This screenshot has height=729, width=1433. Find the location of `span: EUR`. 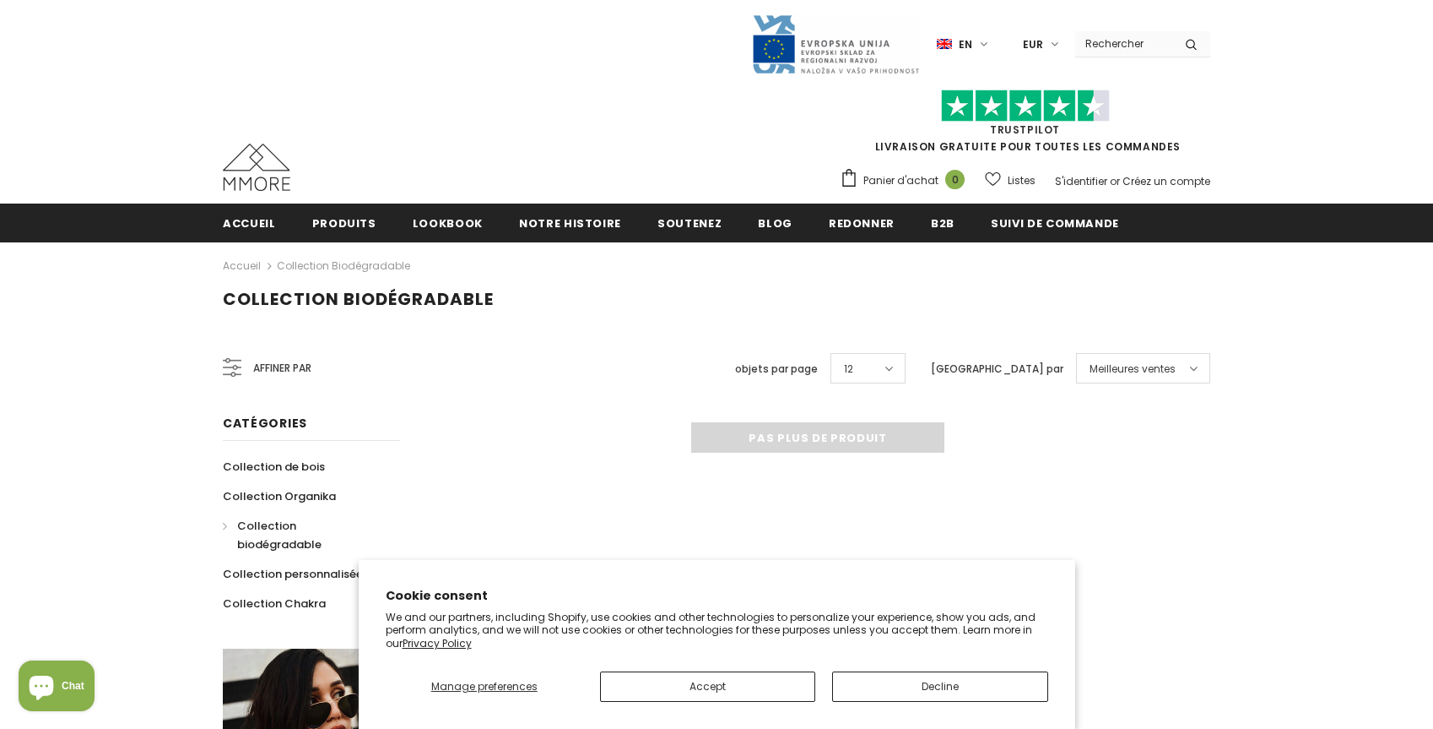

span: EUR is located at coordinates (1033, 45).